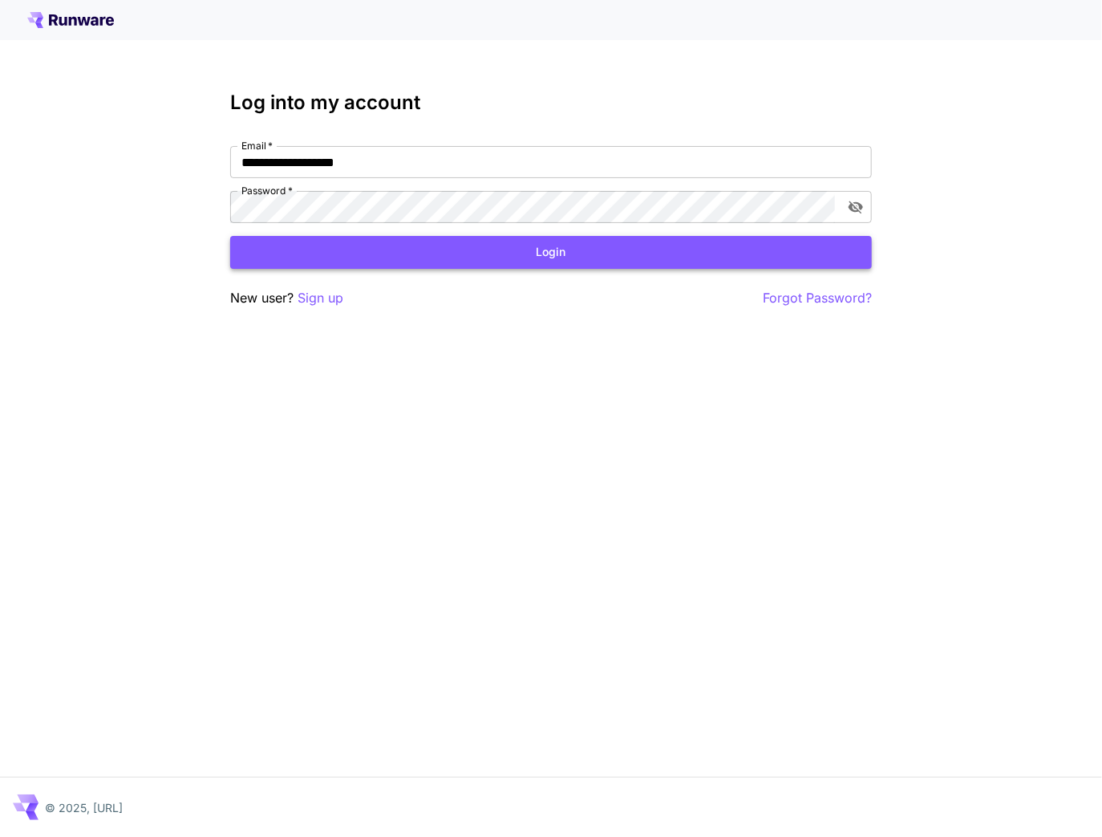  What do you see at coordinates (257, 145) in the screenshot?
I see `label: Email` at bounding box center [257, 145].